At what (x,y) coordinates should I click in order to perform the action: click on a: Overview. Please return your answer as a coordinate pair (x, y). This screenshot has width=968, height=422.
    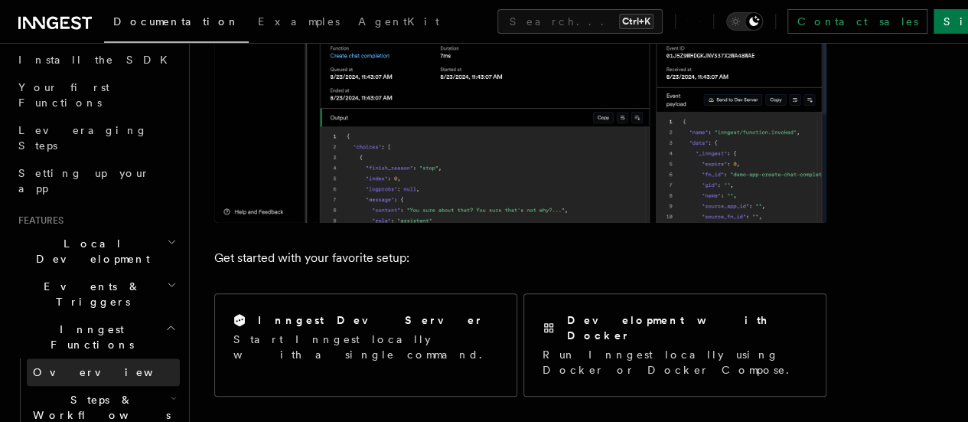
    Looking at the image, I should click on (103, 372).